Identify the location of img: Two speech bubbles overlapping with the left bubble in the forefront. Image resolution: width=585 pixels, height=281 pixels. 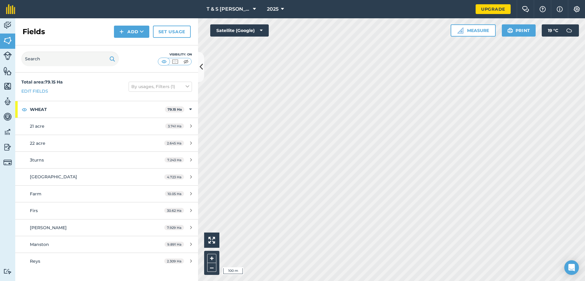
(526, 9).